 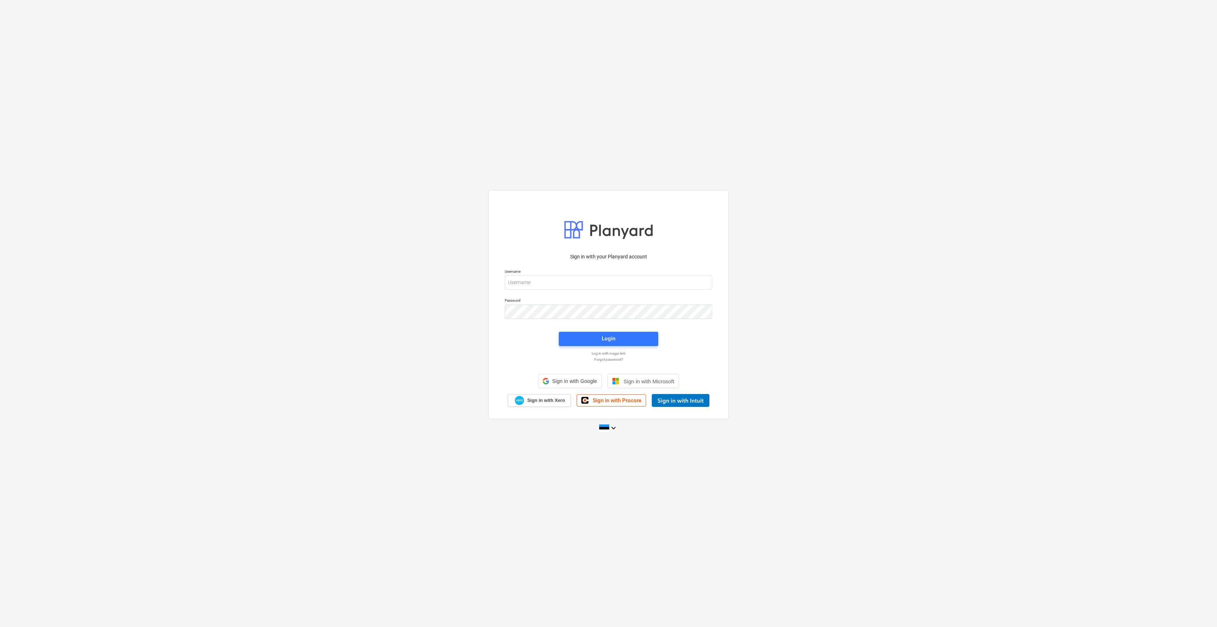 What do you see at coordinates (614, 428) in the screenshot?
I see `i: keyboard_arrow_down` at bounding box center [614, 428].